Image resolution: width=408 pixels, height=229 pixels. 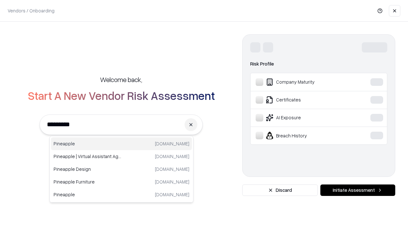 What do you see at coordinates (121, 96) in the screenshot?
I see `h2: Start A New Vendor Risk Assessment` at bounding box center [121, 96].